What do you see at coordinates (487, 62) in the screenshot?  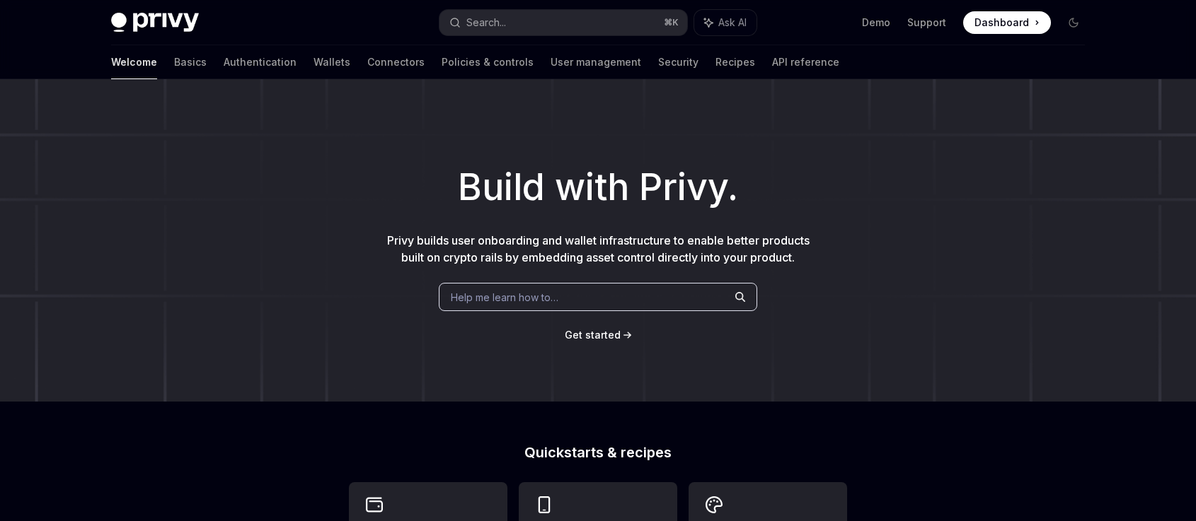 I see `a: Policies & controls` at bounding box center [487, 62].